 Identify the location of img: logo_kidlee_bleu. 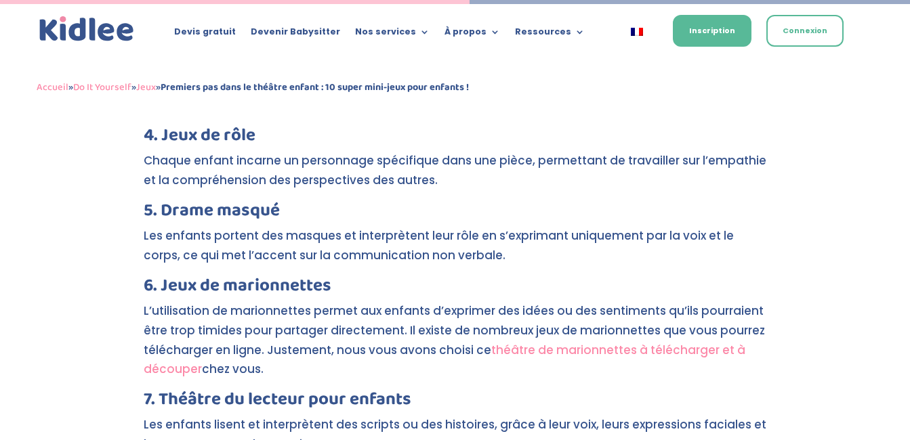
(87, 29).